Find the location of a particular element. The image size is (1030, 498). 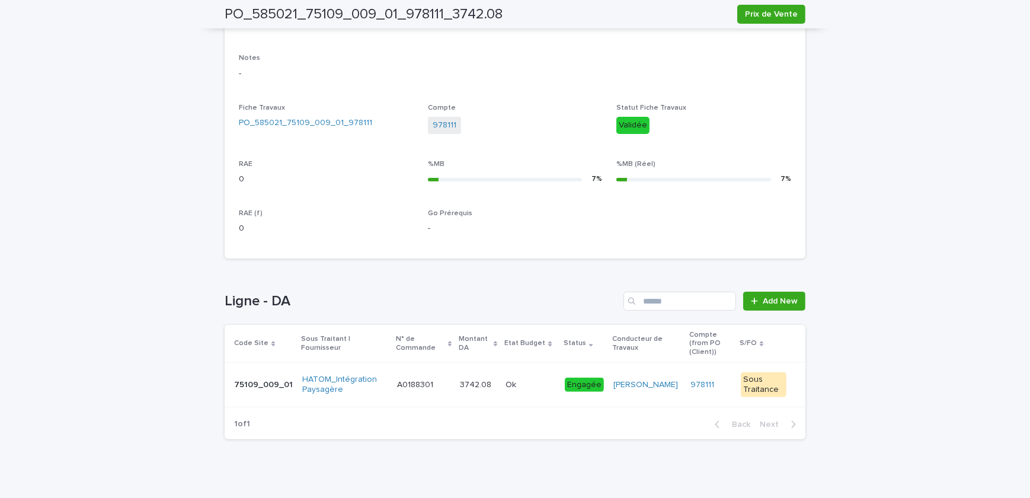

span: Add New is located at coordinates (780, 301).